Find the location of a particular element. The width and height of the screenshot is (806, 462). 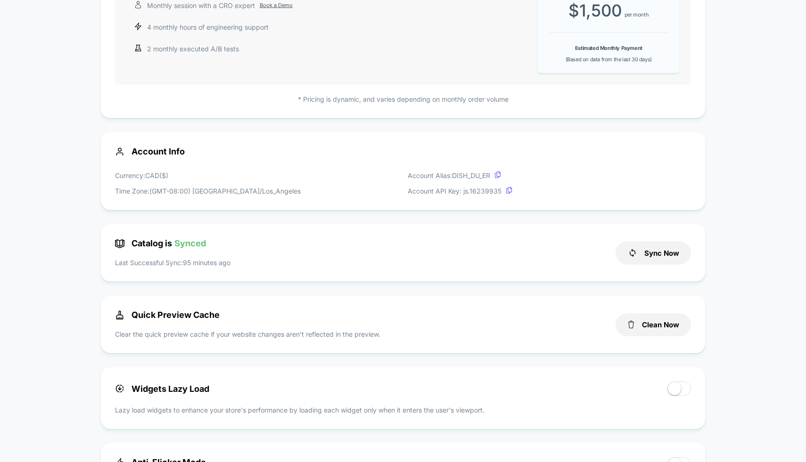

b: Estimated Monthly Payment is located at coordinates (609, 48).